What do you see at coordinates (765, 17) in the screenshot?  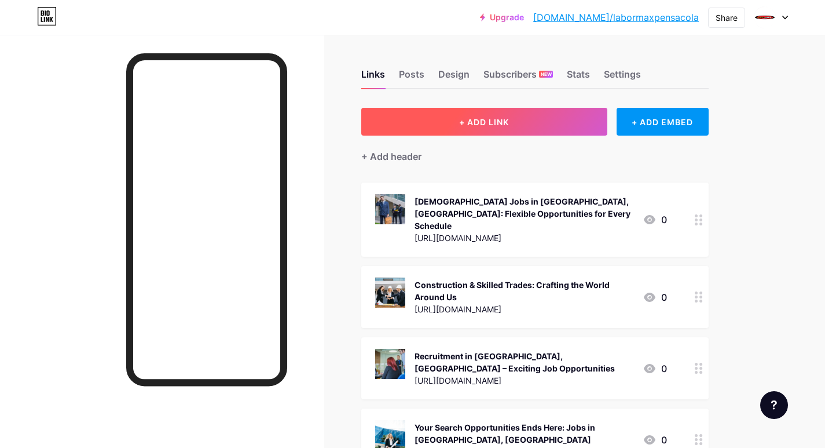 I see `img: labormaxpensacola` at bounding box center [765, 17].